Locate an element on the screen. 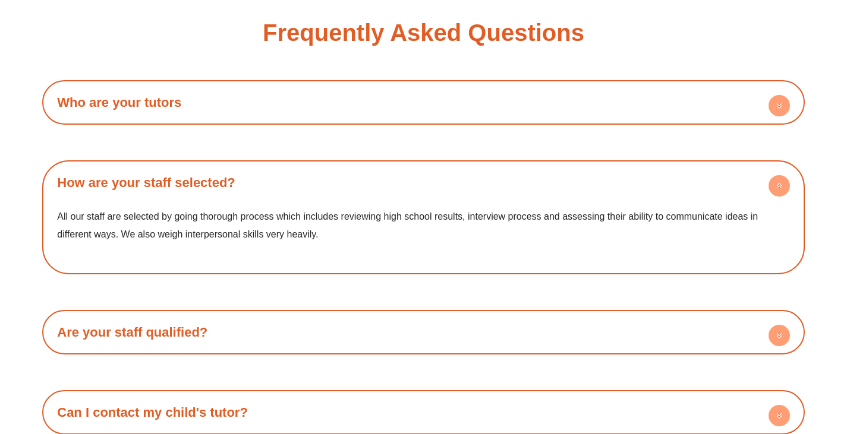 This screenshot has height=434, width=847. p: All our staff are selected by going thorough process which includes reviewing high school results... is located at coordinates (423, 225).